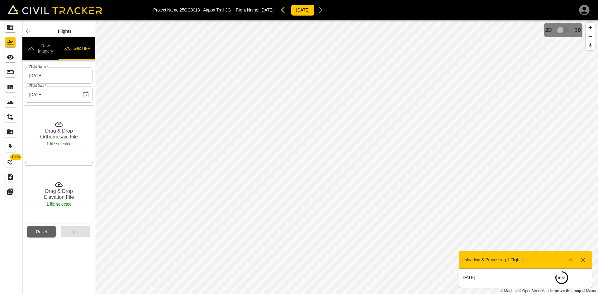 The width and height of the screenshot is (598, 294). What do you see at coordinates (578, 30) in the screenshot?
I see `span: 3D` at bounding box center [578, 30].